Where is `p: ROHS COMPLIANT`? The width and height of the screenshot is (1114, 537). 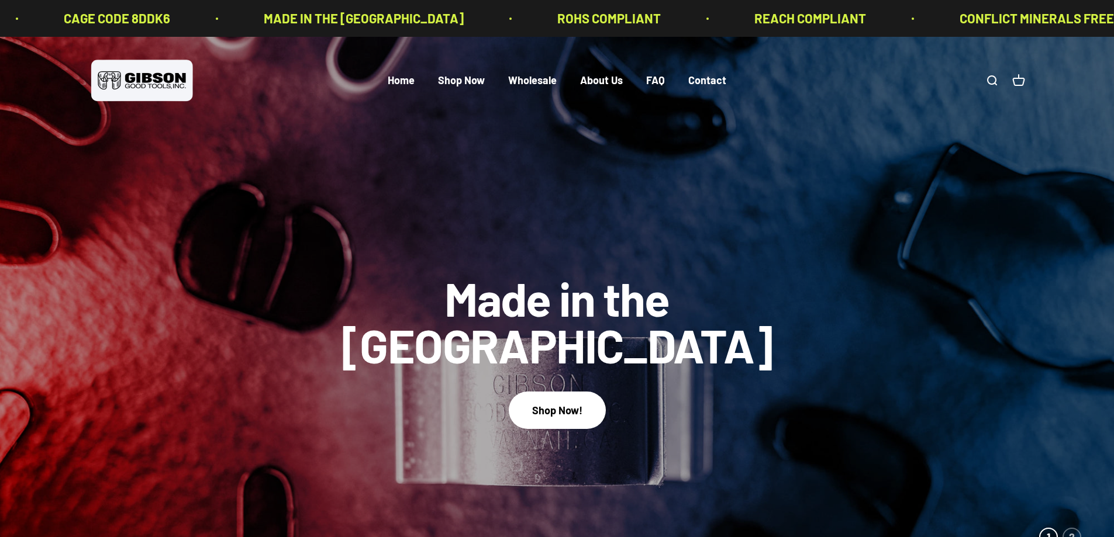
p: ROHS COMPLIANT is located at coordinates (608, 18).